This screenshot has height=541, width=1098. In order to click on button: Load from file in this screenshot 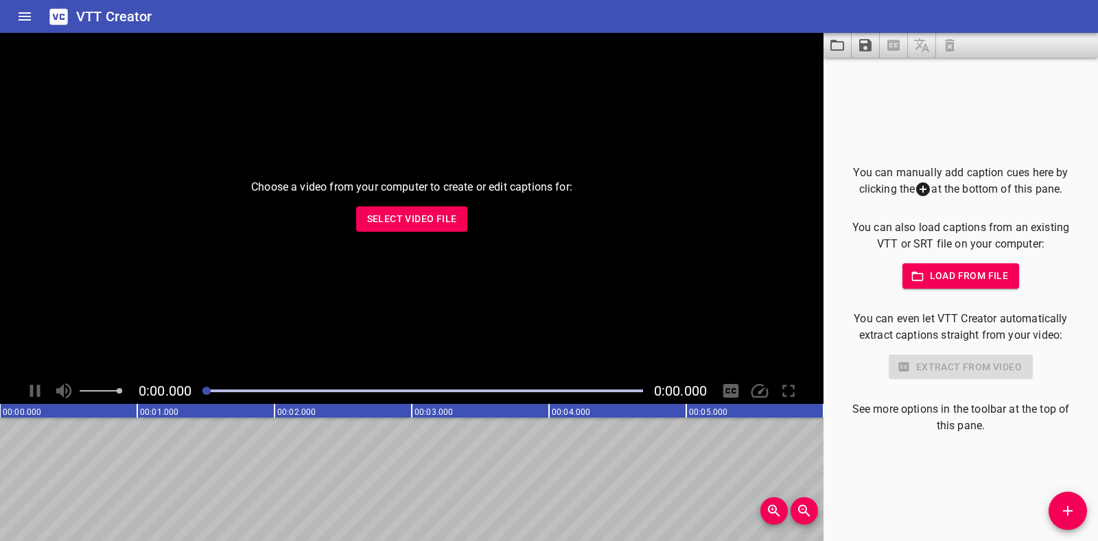, I will do `click(961, 276)`.